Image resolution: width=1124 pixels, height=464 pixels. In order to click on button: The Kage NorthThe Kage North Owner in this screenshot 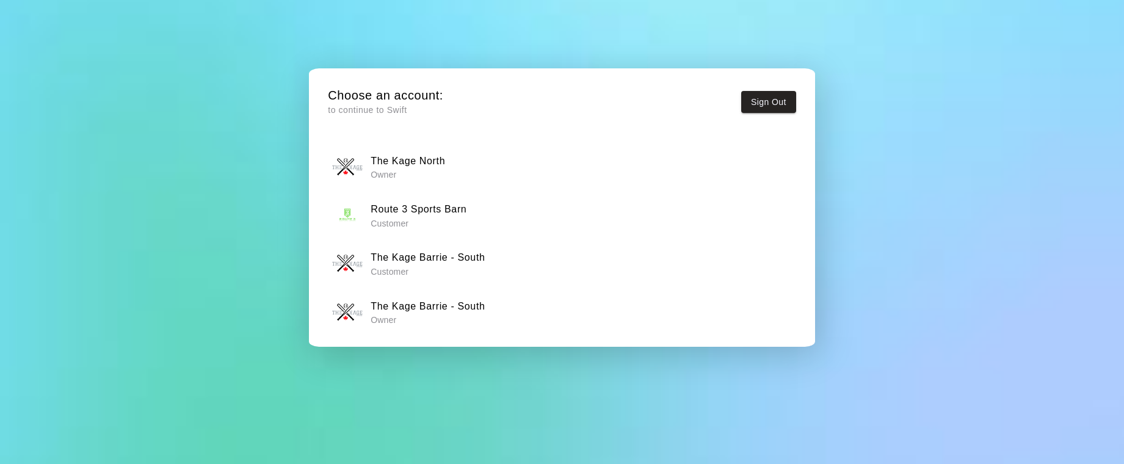, I will do `click(562, 167)`.